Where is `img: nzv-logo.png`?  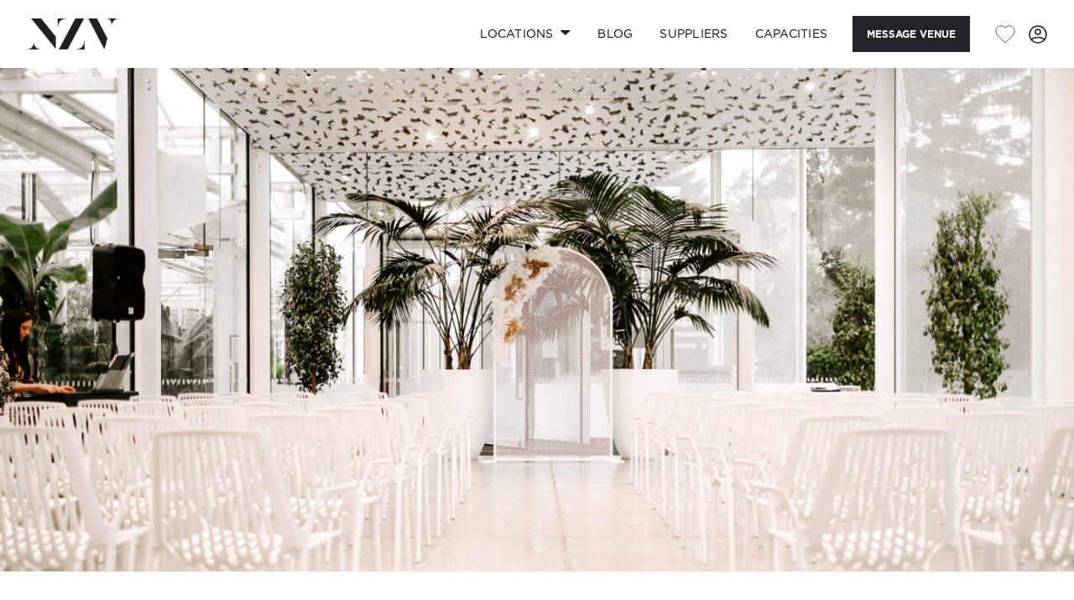 img: nzv-logo.png is located at coordinates (72, 34).